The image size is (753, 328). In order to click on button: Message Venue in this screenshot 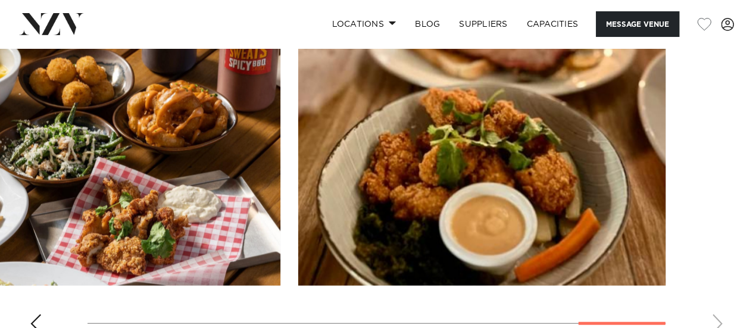, I will do `click(638, 24)`.